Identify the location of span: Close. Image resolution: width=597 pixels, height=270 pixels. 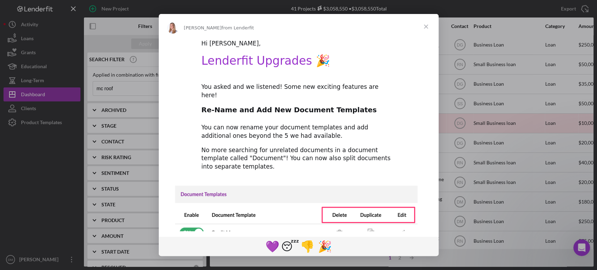
(426, 27).